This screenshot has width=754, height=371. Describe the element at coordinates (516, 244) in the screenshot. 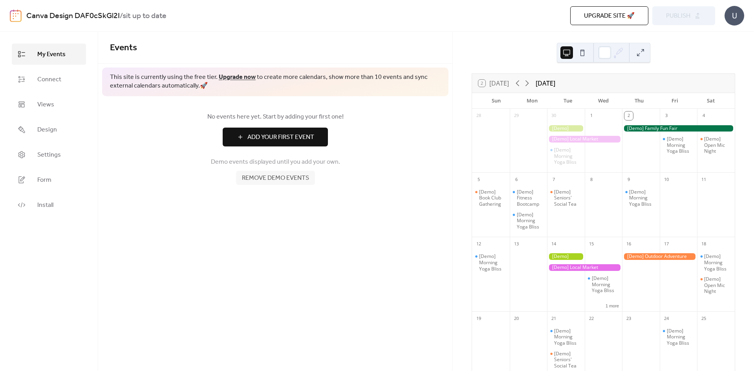

I see `div: 13` at that location.